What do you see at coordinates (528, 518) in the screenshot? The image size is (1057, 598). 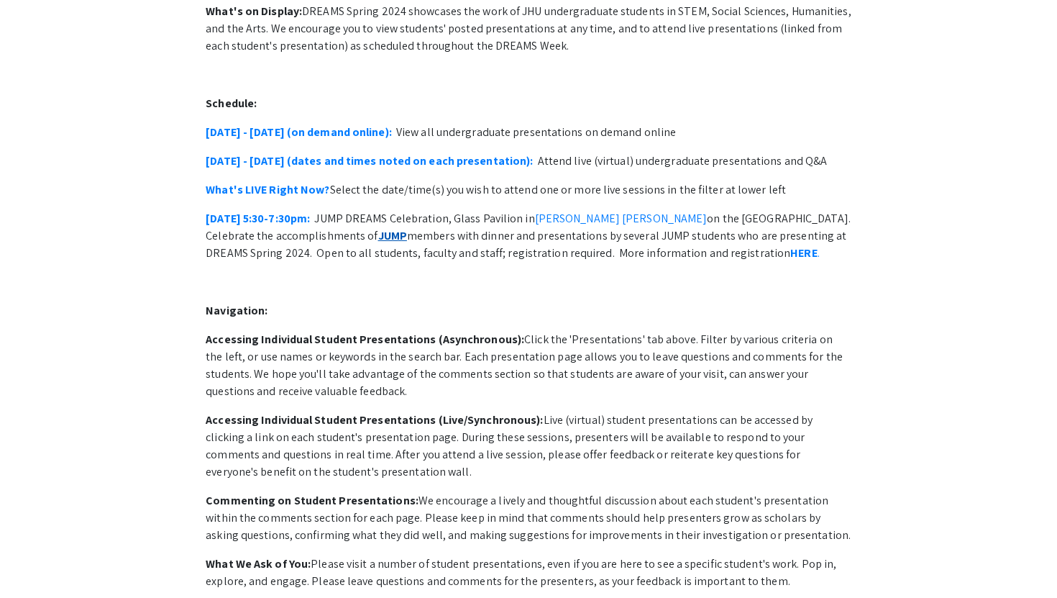 I see `p: We encourage a lively and thoughtful discussion about each student's presentation within the comm...` at bounding box center [528, 518].